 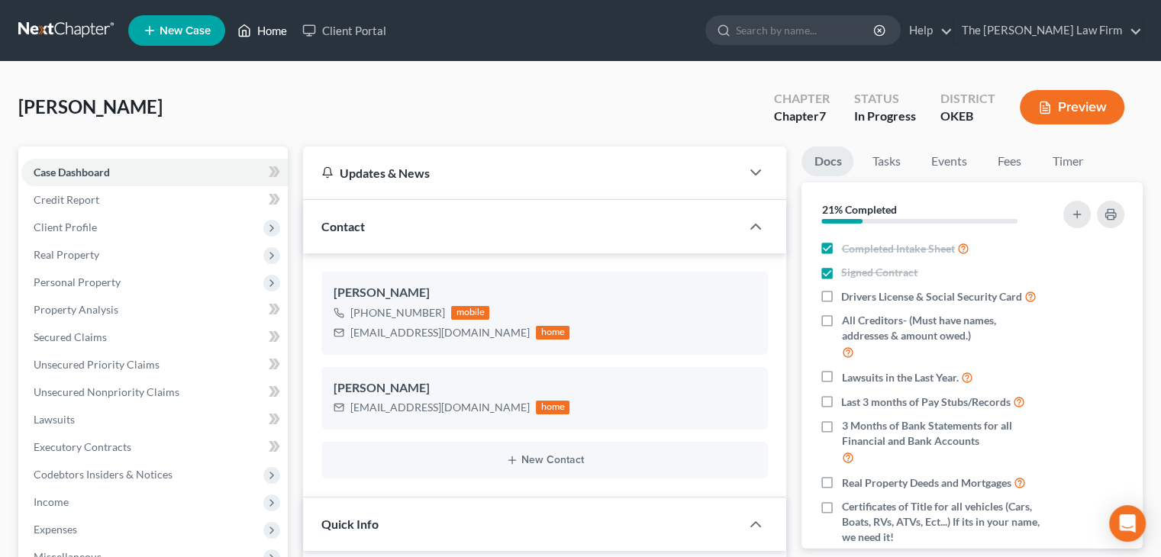 What do you see at coordinates (943, 522) in the screenshot?
I see `span: Certificates of Title for all vehicles (Cars, Boats, RVs, ATVs, Ect...) If its in your name, we n...` at bounding box center [943, 522].